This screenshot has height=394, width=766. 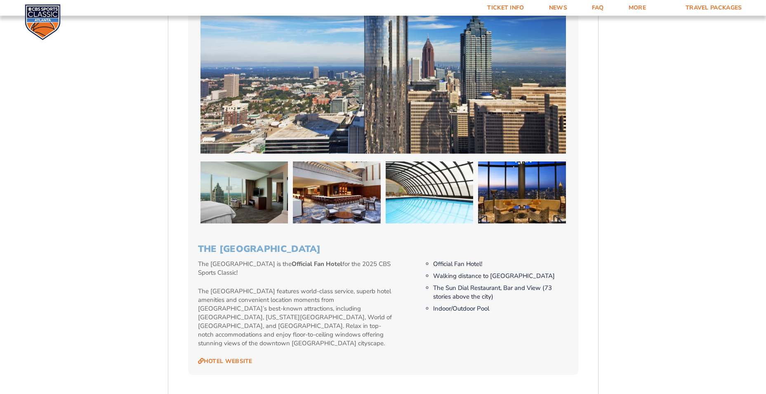 I want to click on strong: Official Fan Hotel, so click(x=317, y=264).